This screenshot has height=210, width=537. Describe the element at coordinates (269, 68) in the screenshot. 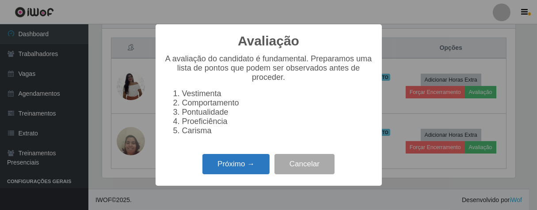

I see `p: A avaliação do candidato é fundamental. Preparamos uma lista de pontos que podem ser observados a...` at that location.